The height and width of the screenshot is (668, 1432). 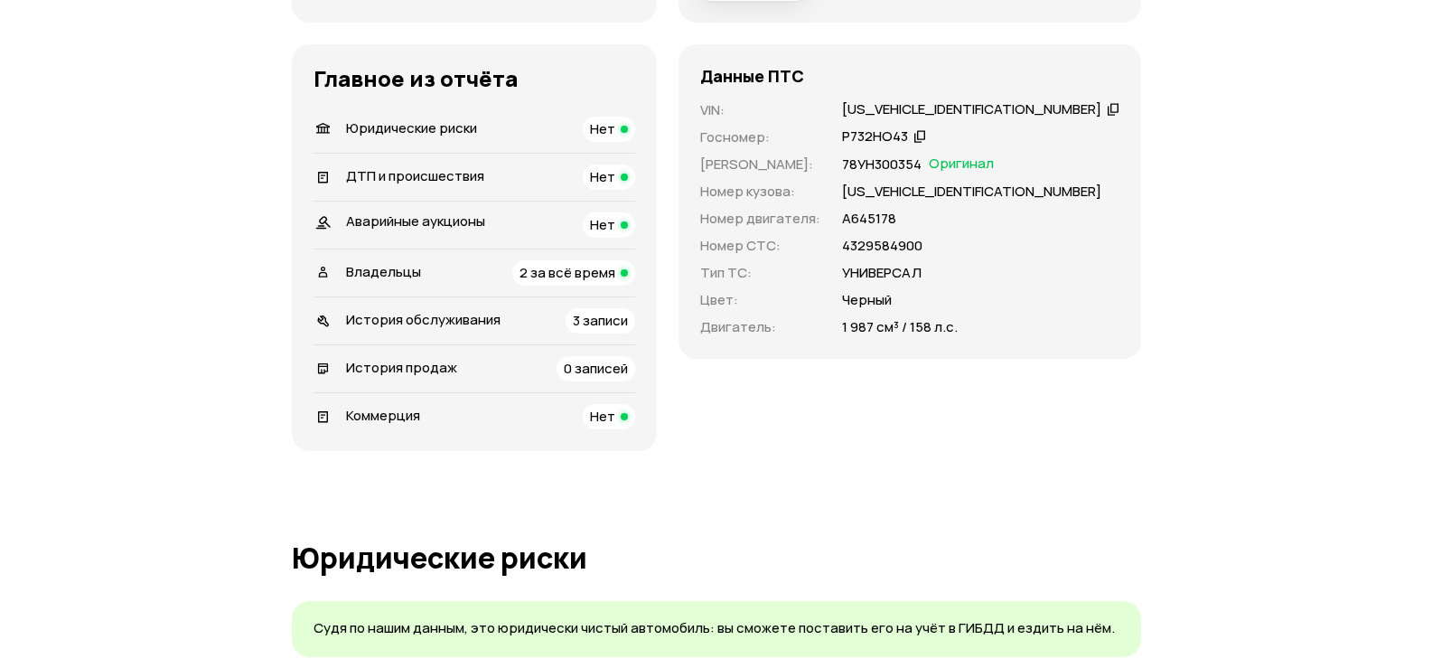 I want to click on p: 78УН300354, so click(x=882, y=164).